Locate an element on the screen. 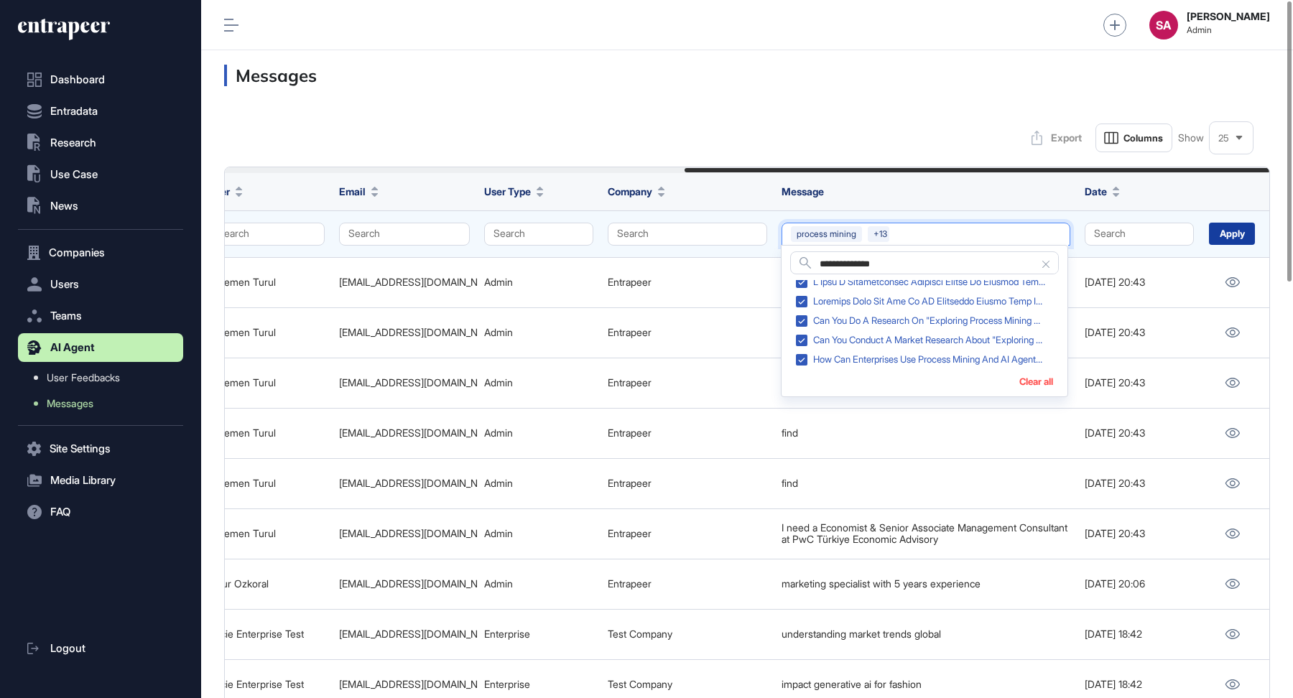  button: Media Library is located at coordinates (101, 481).